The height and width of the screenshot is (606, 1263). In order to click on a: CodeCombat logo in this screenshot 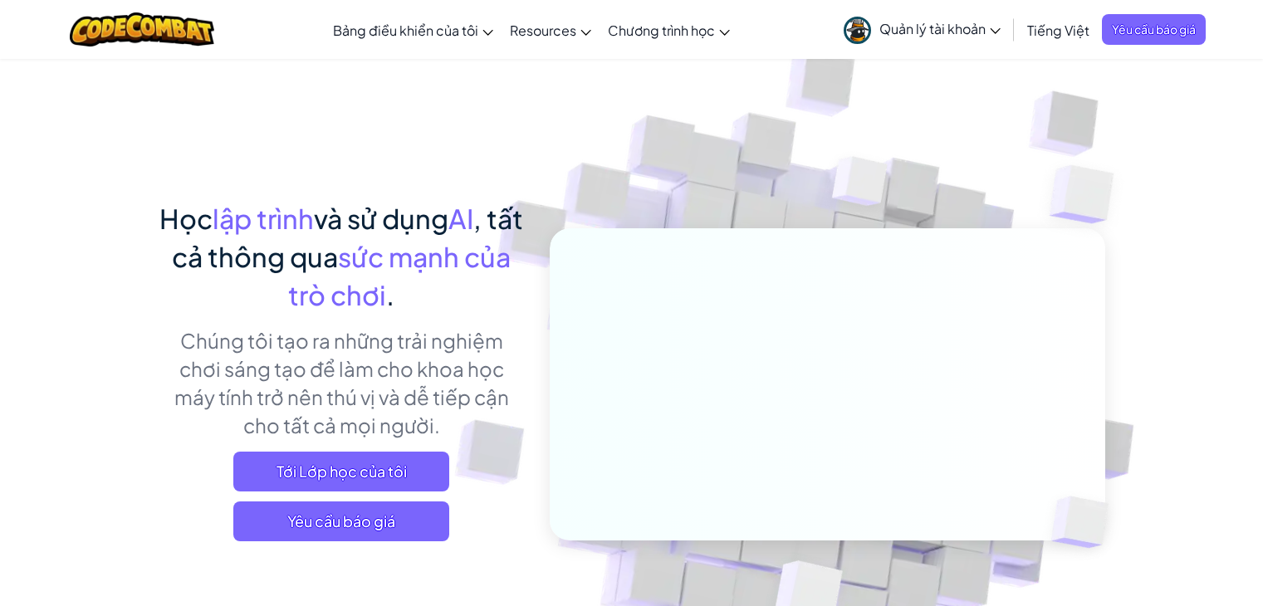, I will do `click(142, 29)`.